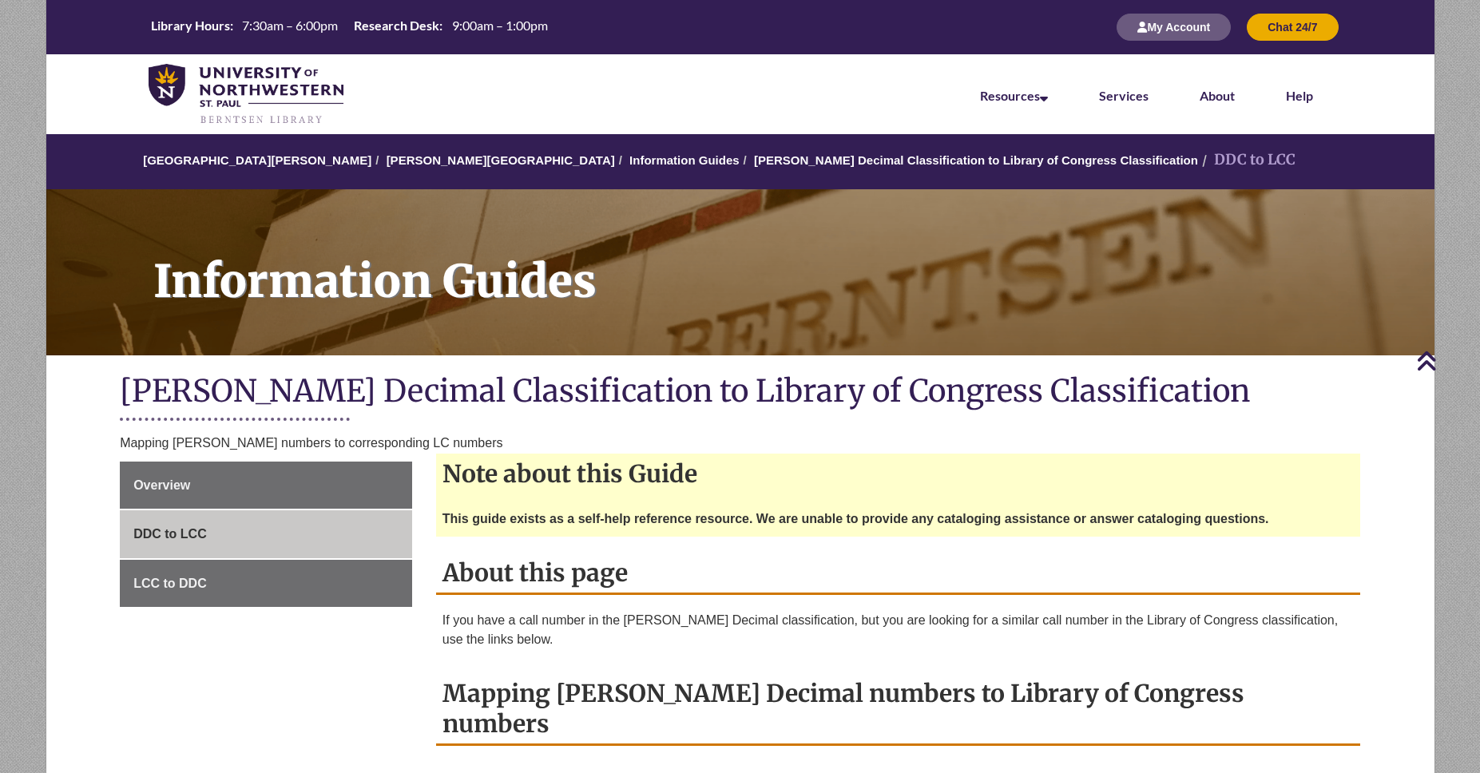  I want to click on strong: This guide exists as a self-help reference resource. We are unable to provide any cataloging assi..., so click(855, 518).